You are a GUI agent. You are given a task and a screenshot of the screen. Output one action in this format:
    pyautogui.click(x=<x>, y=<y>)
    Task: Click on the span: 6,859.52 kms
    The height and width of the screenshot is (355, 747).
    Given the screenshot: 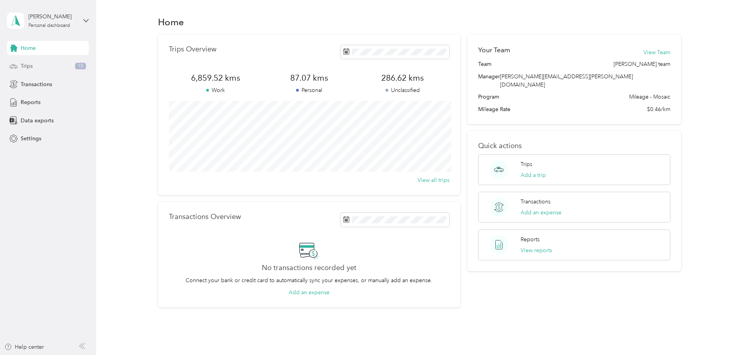 What is the action you would take?
    pyautogui.click(x=216, y=78)
    